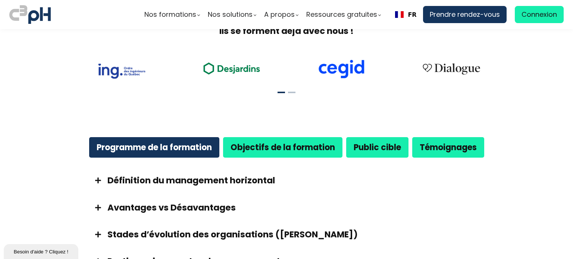 Image resolution: width=573 pixels, height=259 pixels. I want to click on b: Public cible, so click(377, 147).